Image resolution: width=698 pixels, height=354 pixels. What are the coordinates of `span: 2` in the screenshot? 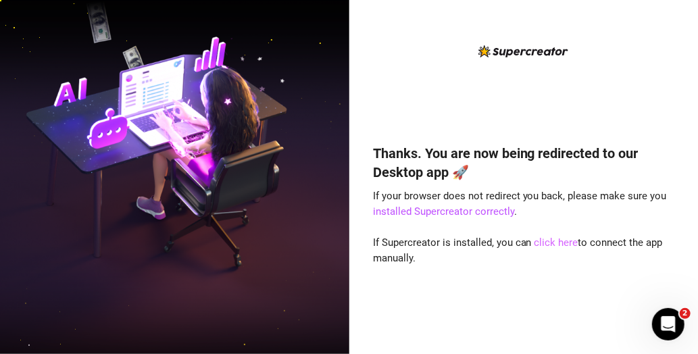 It's located at (685, 313).